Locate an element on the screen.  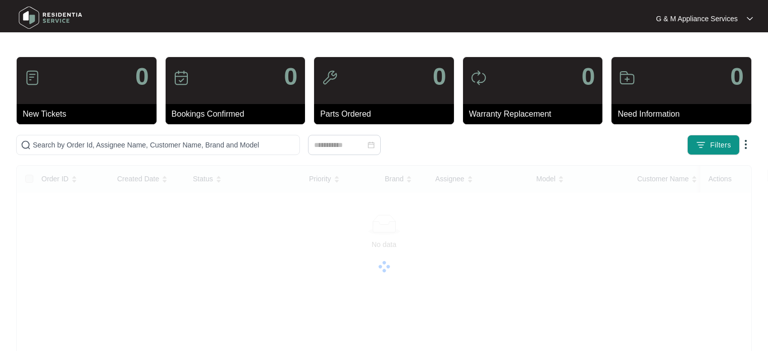
p: Need Information is located at coordinates (684, 114).